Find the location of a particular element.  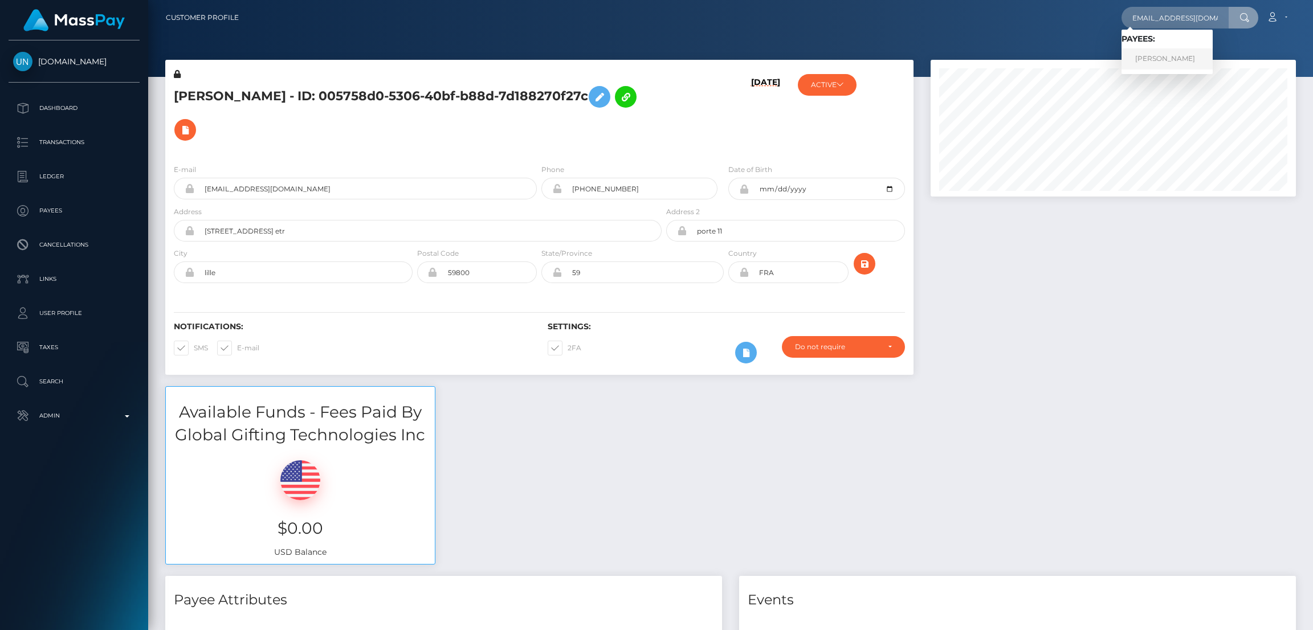

label: Phone is located at coordinates (553, 170).